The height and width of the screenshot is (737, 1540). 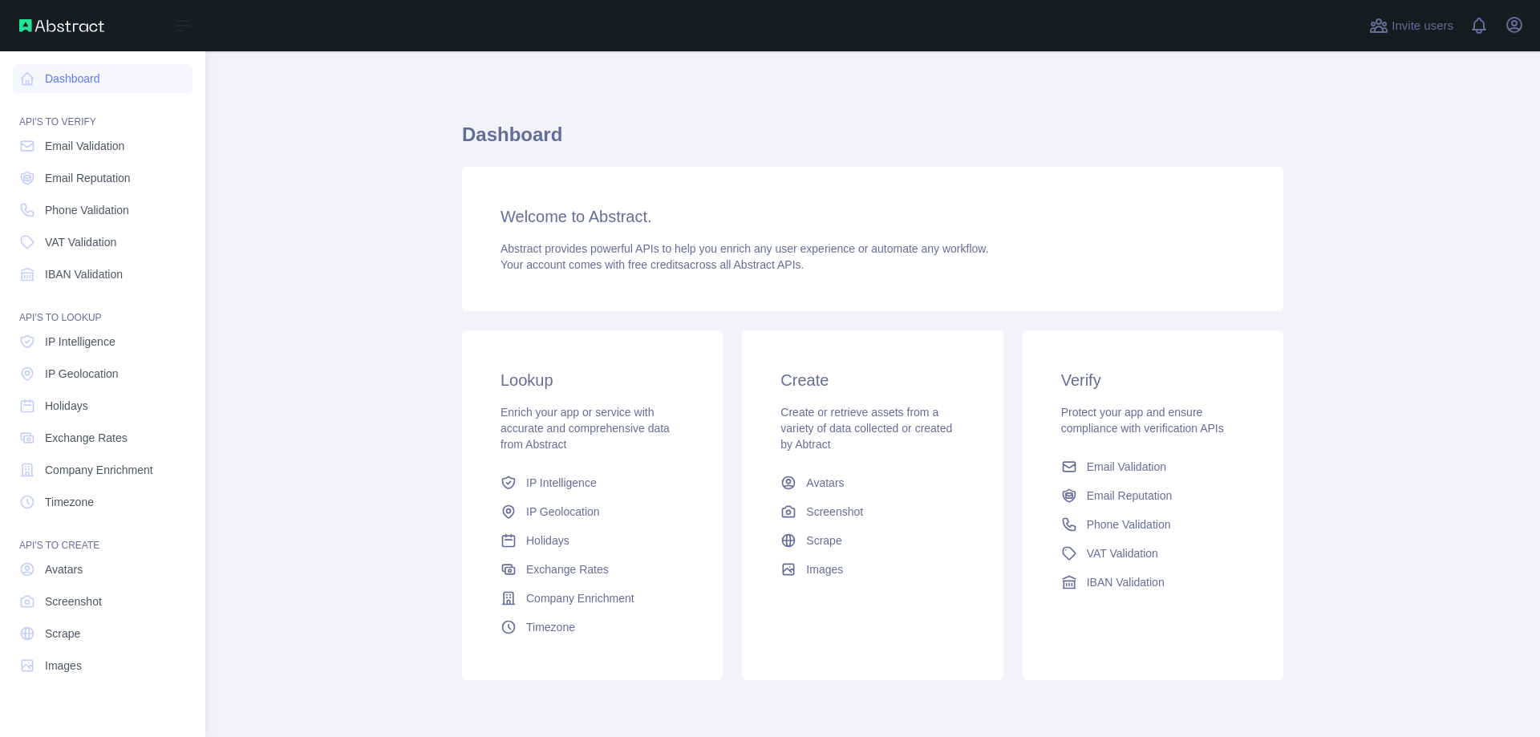 What do you see at coordinates (592, 380) in the screenshot?
I see `h3: Lookup` at bounding box center [592, 380].